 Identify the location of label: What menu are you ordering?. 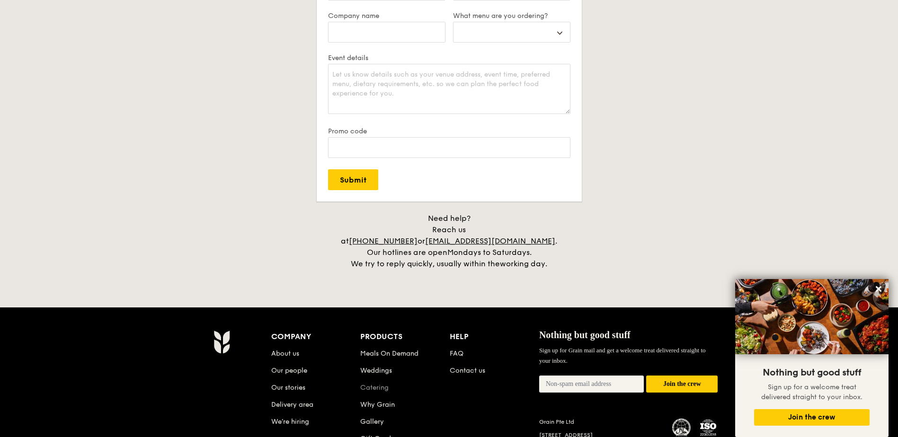
(512, 16).